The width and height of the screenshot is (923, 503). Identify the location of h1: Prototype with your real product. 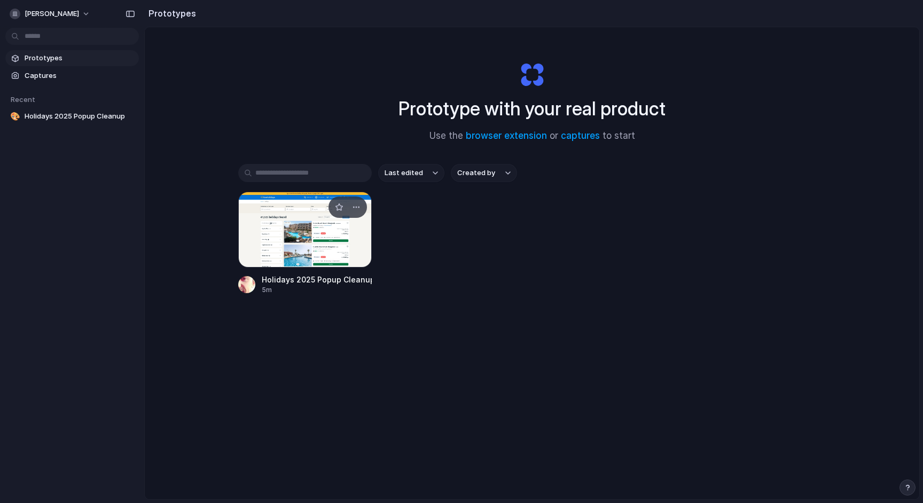
(532, 108).